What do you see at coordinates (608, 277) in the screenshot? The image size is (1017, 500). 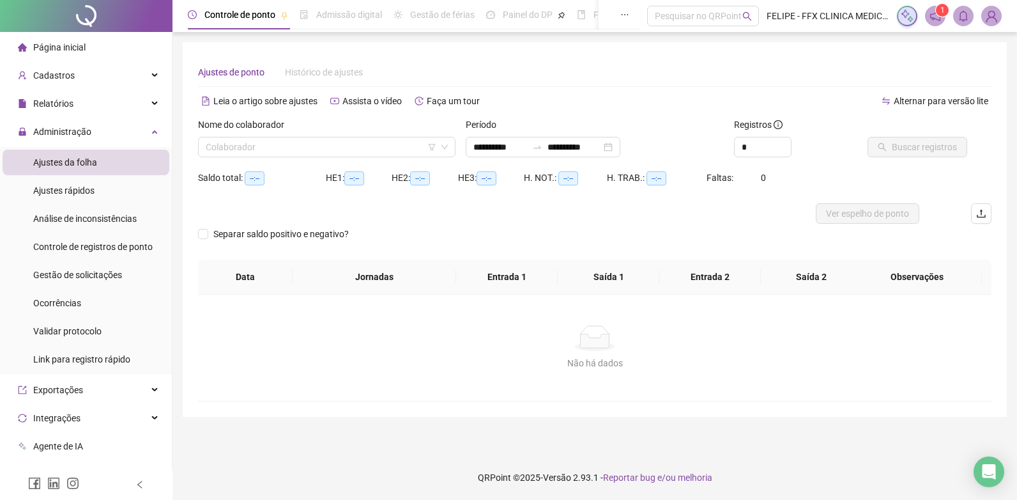 I see `th: Saída 1` at bounding box center [608, 277].